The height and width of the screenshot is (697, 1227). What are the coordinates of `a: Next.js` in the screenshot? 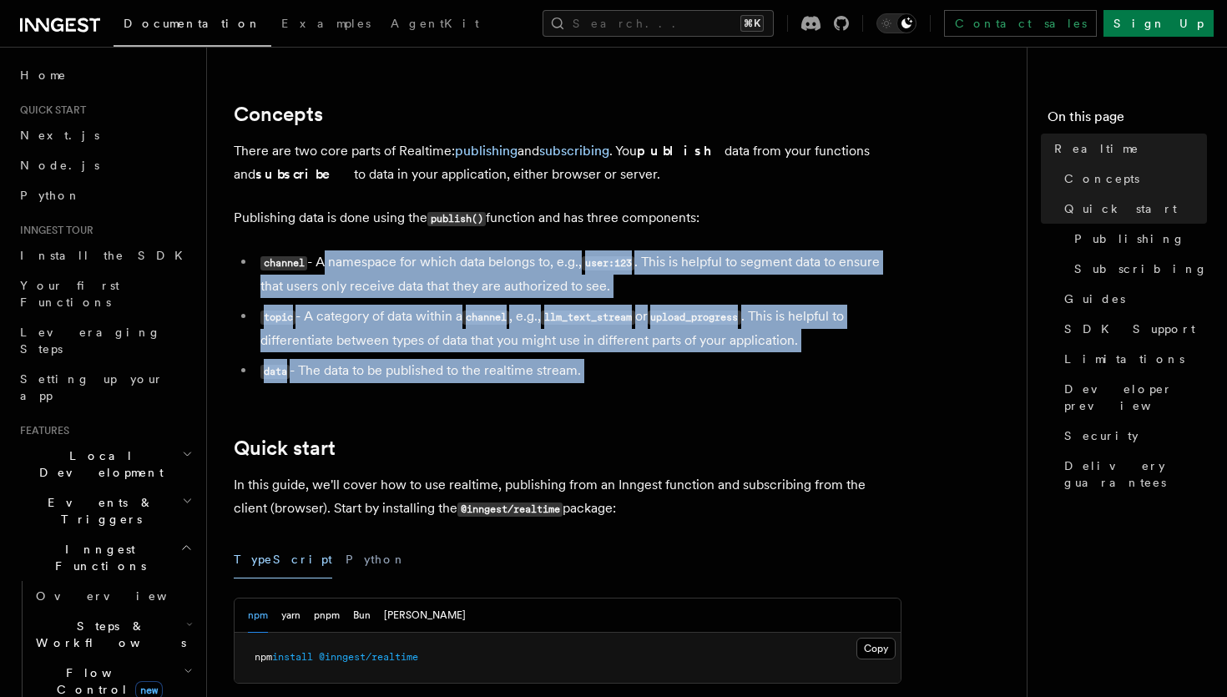 It's located at (104, 135).